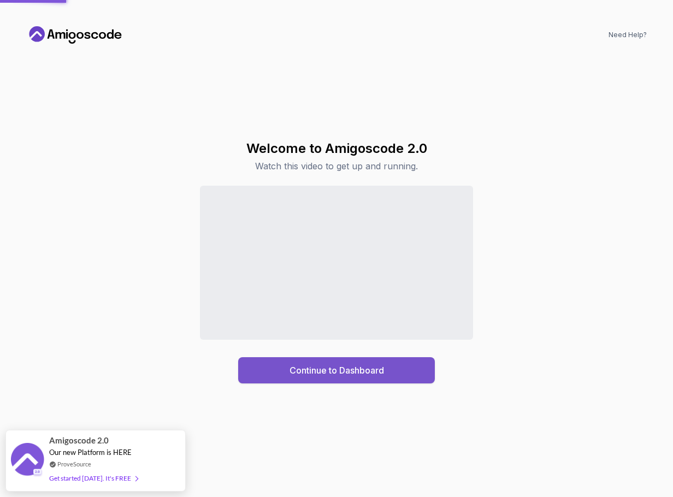 The image size is (673, 497). I want to click on span: Amigoscode 2.0, so click(79, 441).